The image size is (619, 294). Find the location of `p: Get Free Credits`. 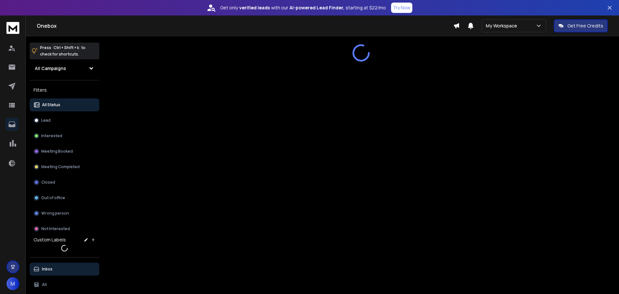

p: Get Free Credits is located at coordinates (585, 26).